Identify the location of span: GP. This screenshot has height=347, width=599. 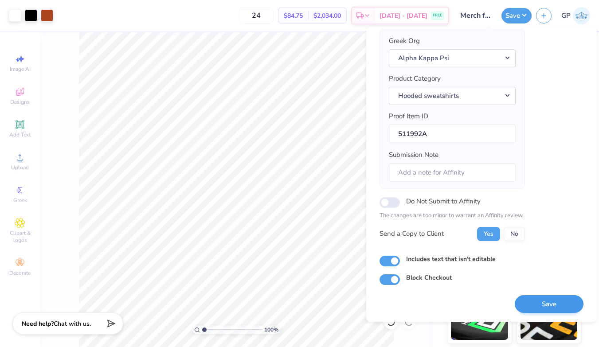
(565, 16).